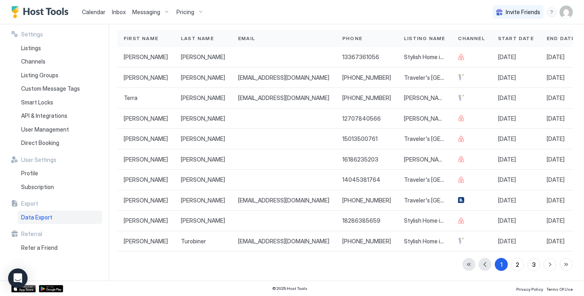 The image size is (584, 296). I want to click on span: Inbox, so click(119, 12).